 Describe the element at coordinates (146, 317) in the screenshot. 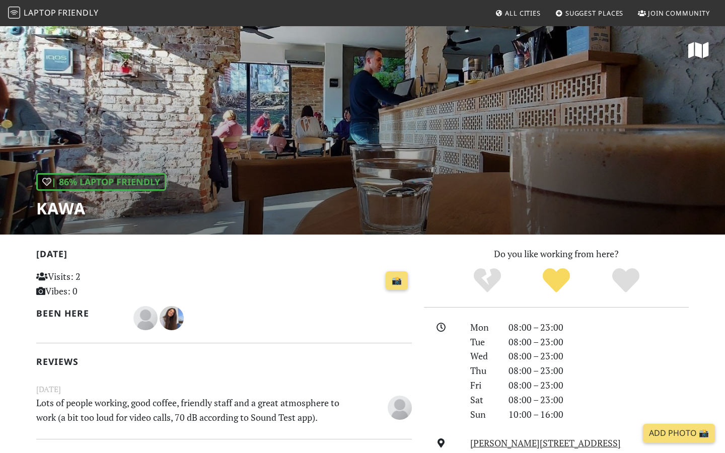

I see `span: André Pinheiro` at that location.